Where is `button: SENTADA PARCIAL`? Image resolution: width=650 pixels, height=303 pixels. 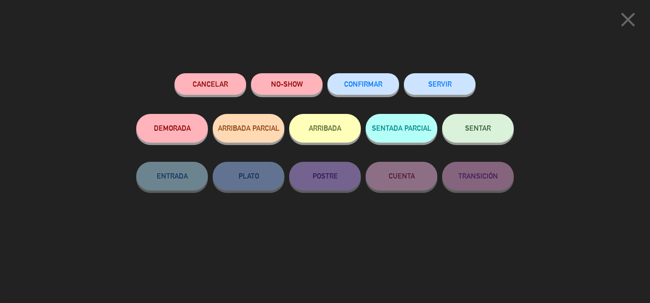 button: SENTADA PARCIAL is located at coordinates (402, 128).